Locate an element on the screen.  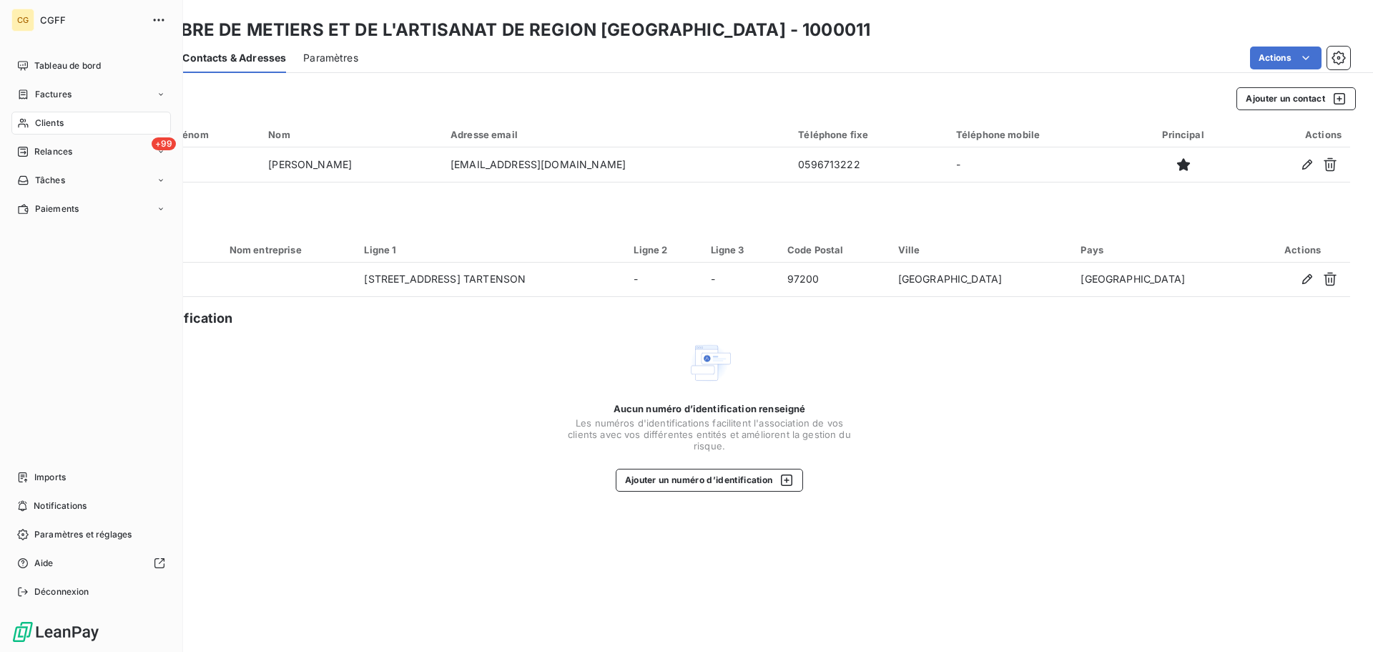
img: Logo LeanPay is located at coordinates (56, 632).